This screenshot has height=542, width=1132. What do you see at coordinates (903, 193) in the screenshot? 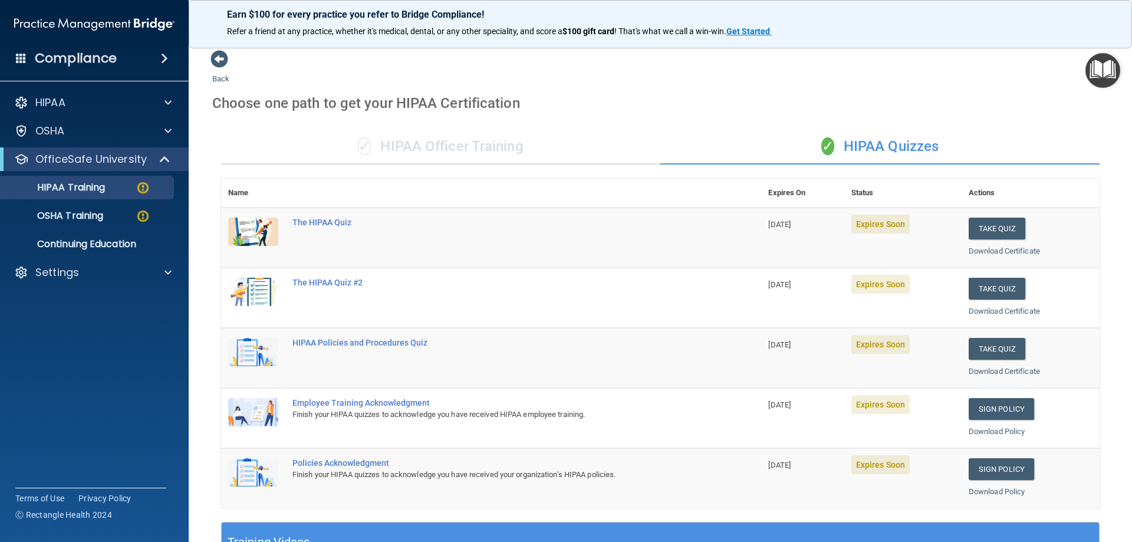
I see `th: Status` at bounding box center [903, 193].